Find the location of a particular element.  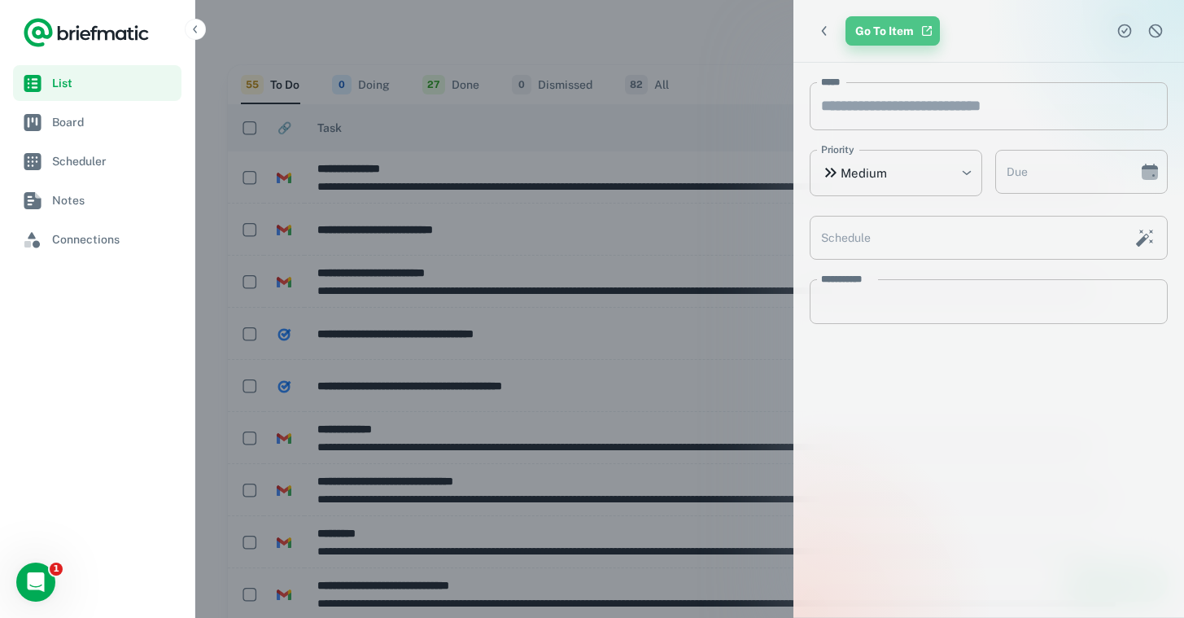

span: Scheduler is located at coordinates (113, 161).